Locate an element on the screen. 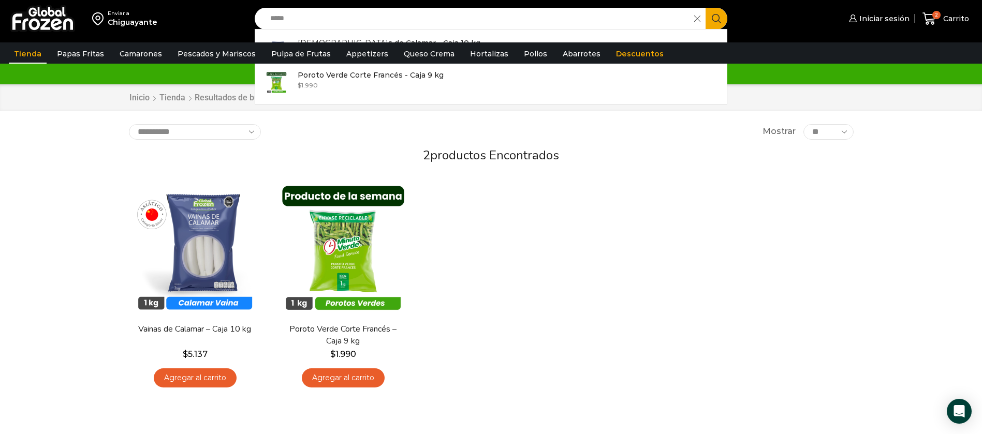 This screenshot has width=982, height=434. span: Carrito is located at coordinates (955, 19).